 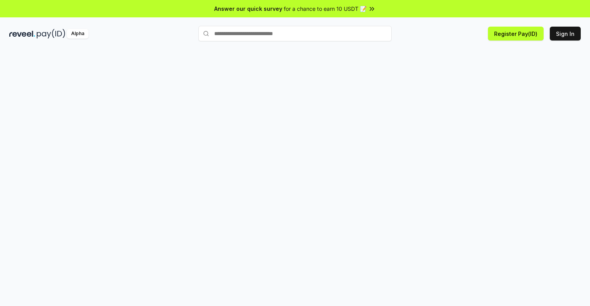 What do you see at coordinates (565, 34) in the screenshot?
I see `button: Sign In` at bounding box center [565, 34].